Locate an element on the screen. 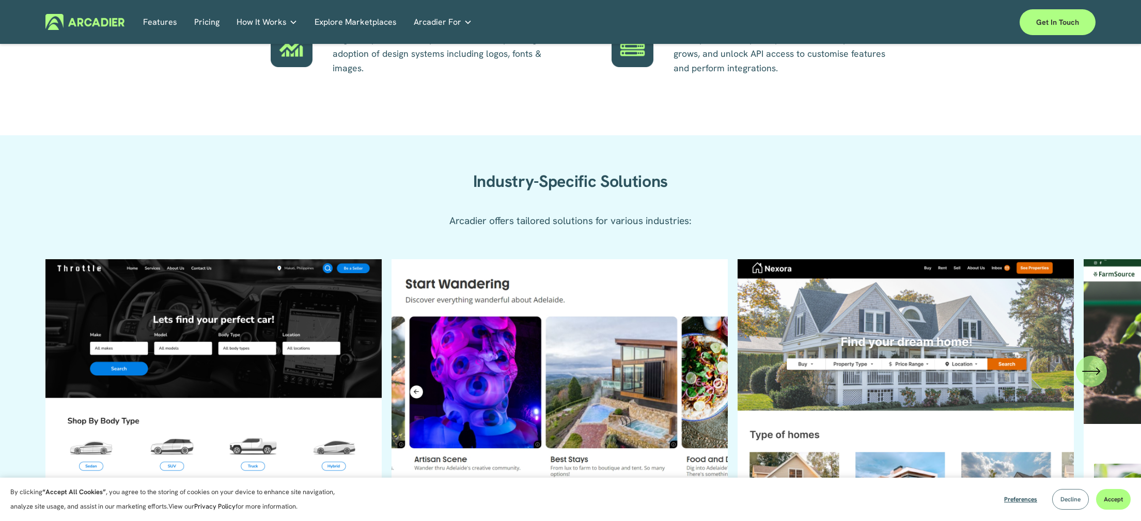 This screenshot has height=521, width=1141. span: Arcadier For is located at coordinates (438, 22).